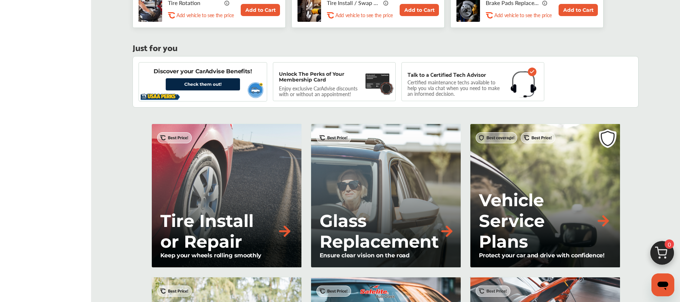 Image resolution: width=680 pixels, height=302 pixels. I want to click on img: cart_icon.3d0951e8.svg, so click(662, 255).